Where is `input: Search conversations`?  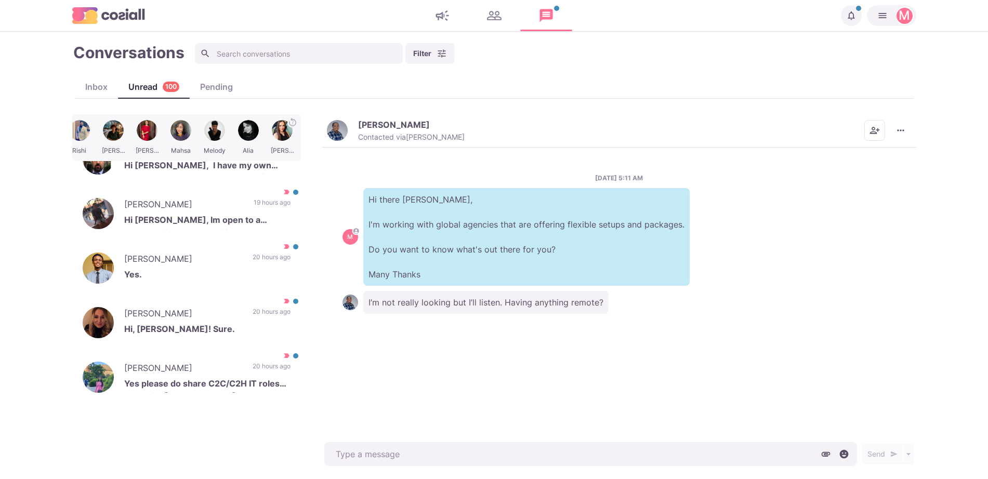 input: Search conversations is located at coordinates (299, 54).